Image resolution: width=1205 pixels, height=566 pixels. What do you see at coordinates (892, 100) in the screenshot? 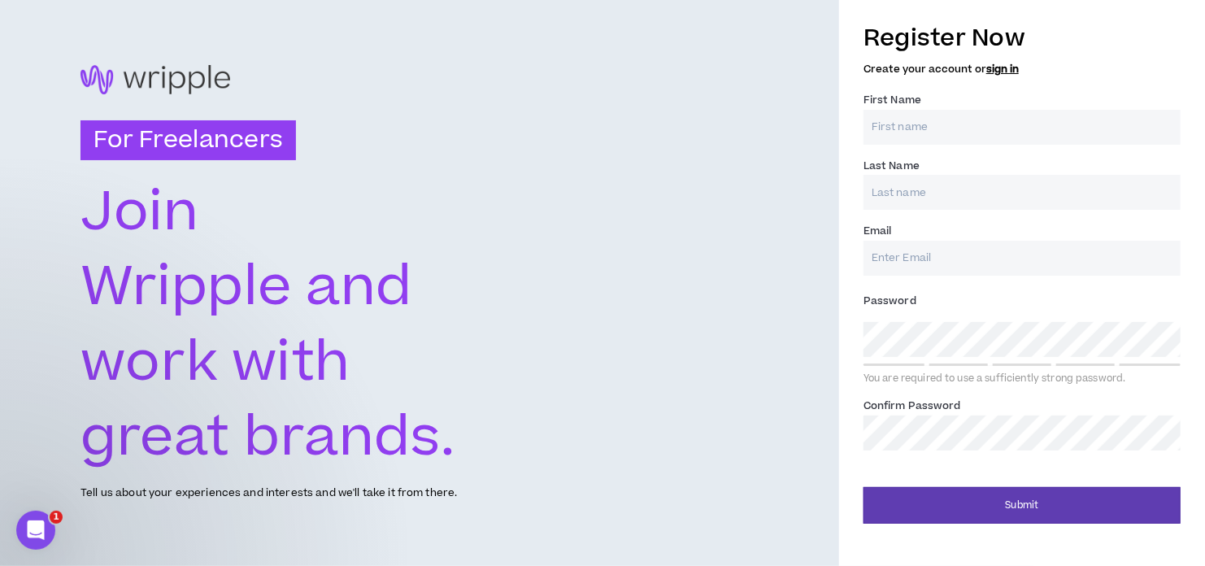
I see `label: First Name` at bounding box center [892, 100].